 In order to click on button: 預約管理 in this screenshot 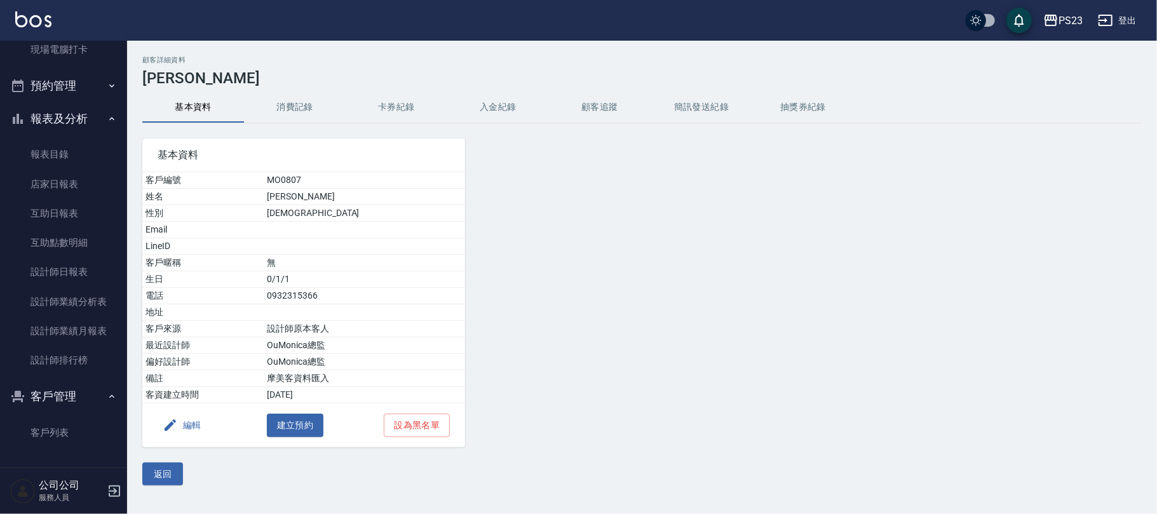, I will do `click(64, 86)`.